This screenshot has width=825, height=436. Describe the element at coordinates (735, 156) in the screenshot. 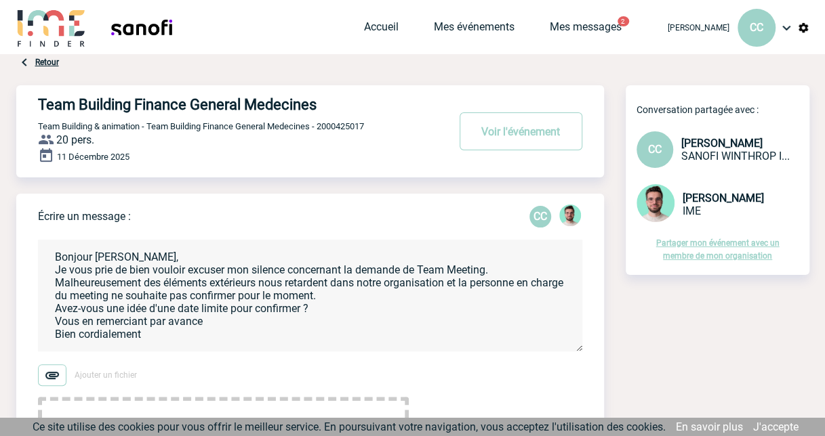

I see `span: SANOFI WINTHROP INDUSTRIE` at that location.